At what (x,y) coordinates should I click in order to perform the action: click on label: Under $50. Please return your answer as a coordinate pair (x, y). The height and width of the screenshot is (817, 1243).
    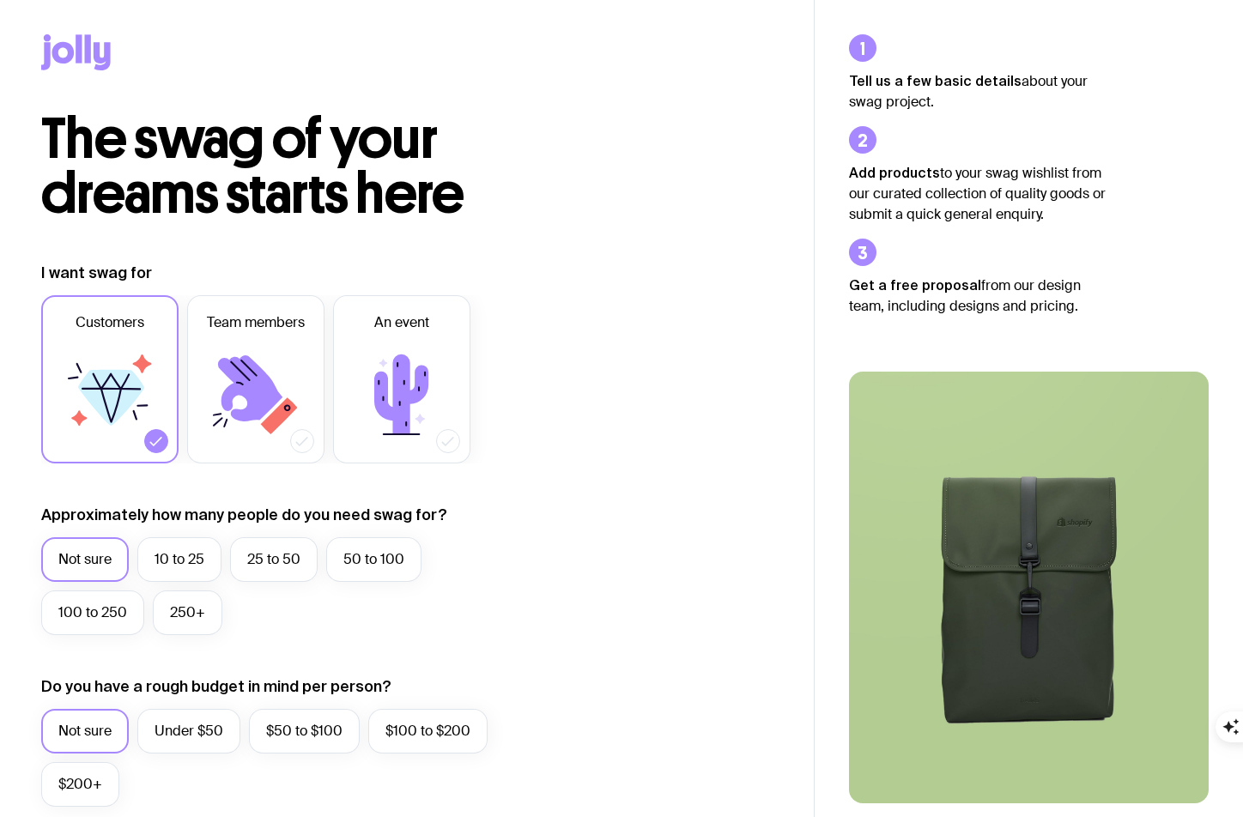
    Looking at the image, I should click on (189, 731).